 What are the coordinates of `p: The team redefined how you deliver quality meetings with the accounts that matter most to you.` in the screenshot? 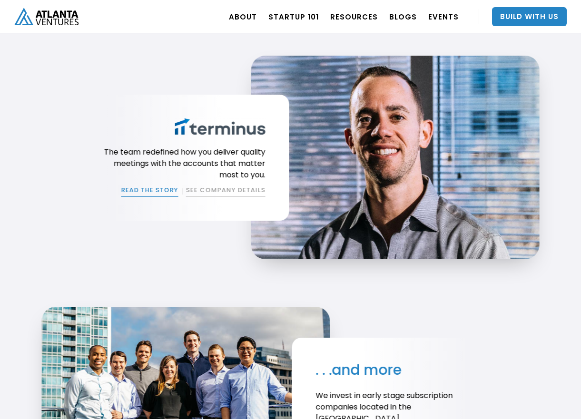 It's located at (182, 164).